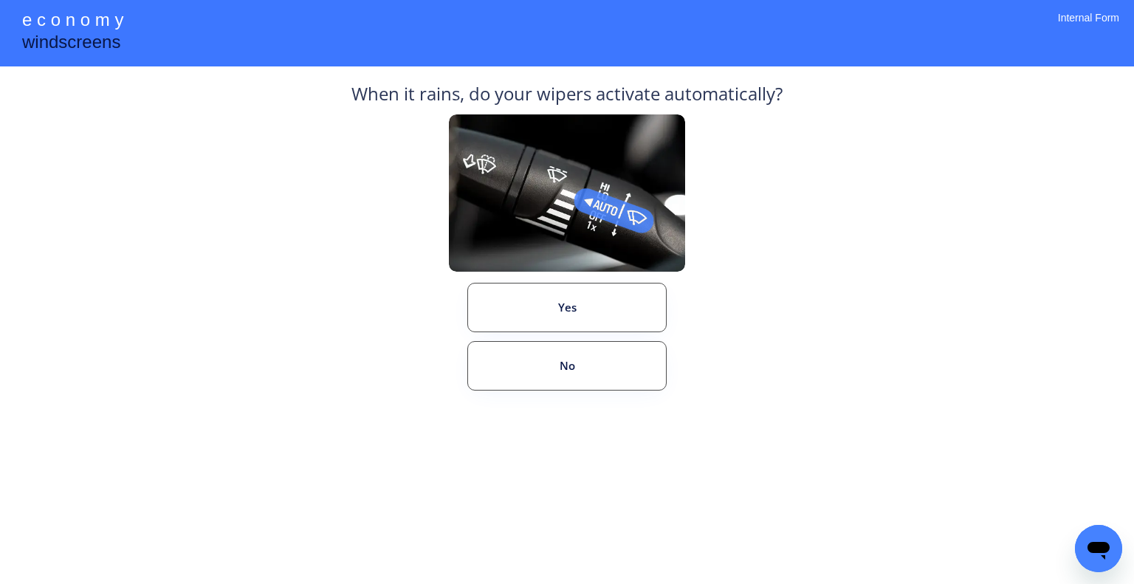 The image size is (1134, 584). What do you see at coordinates (567, 193) in the screenshot?
I see `img: Rain%20Sensor%20Example.png` at bounding box center [567, 193].